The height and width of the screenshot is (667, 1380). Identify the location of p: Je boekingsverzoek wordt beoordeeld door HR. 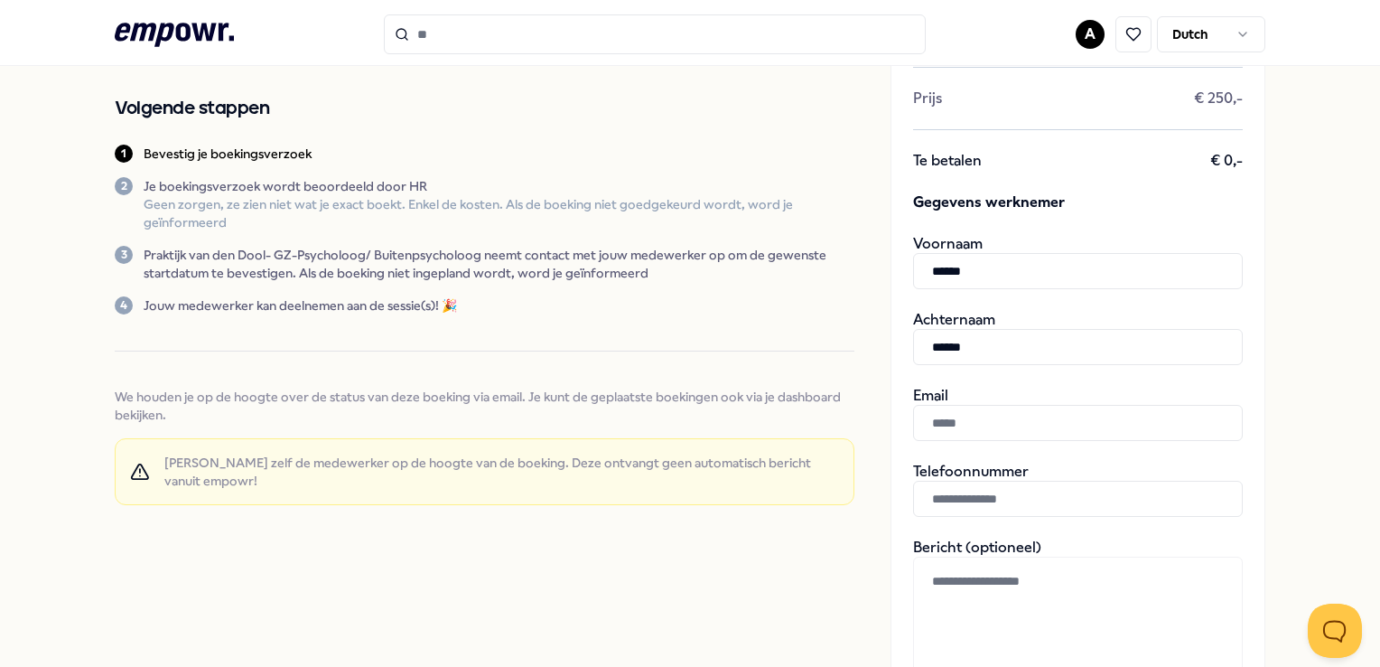
(499, 186).